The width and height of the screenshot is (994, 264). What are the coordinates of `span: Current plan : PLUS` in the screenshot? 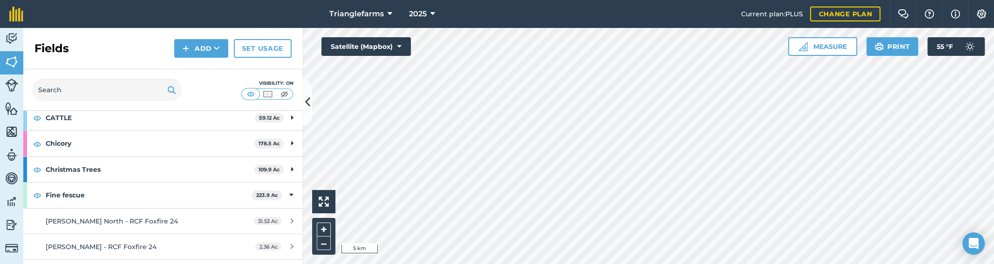 It's located at (772, 14).